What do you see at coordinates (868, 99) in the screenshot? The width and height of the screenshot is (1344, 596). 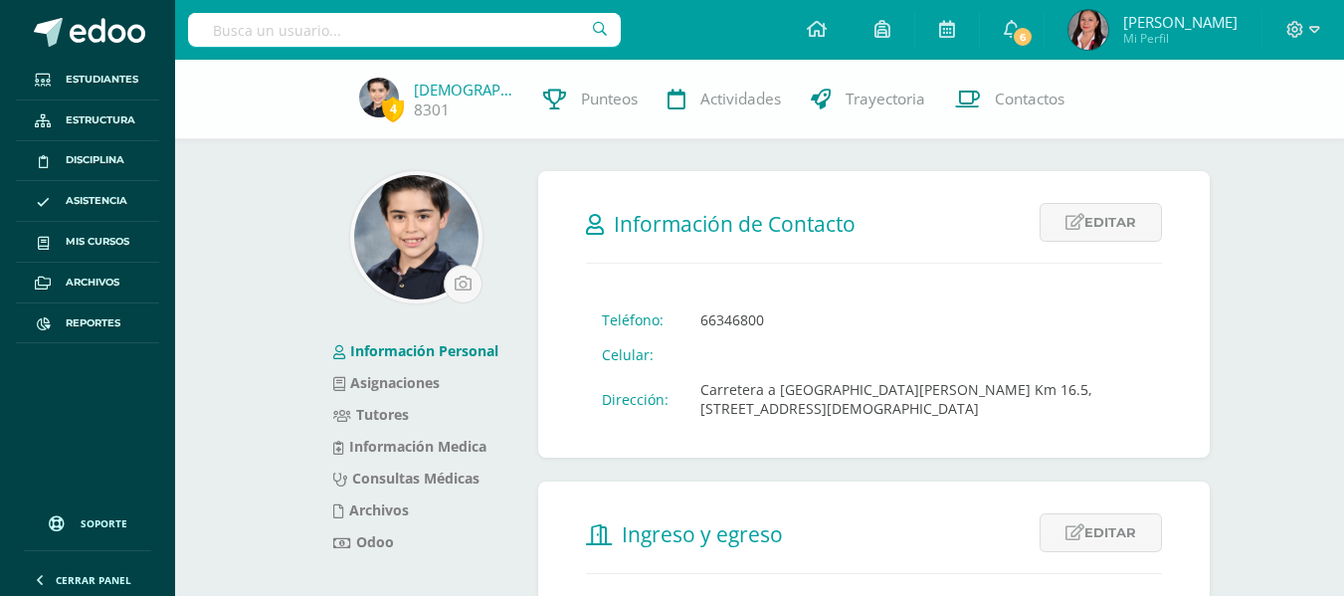 I see `a: Trayectoria` at bounding box center [868, 99].